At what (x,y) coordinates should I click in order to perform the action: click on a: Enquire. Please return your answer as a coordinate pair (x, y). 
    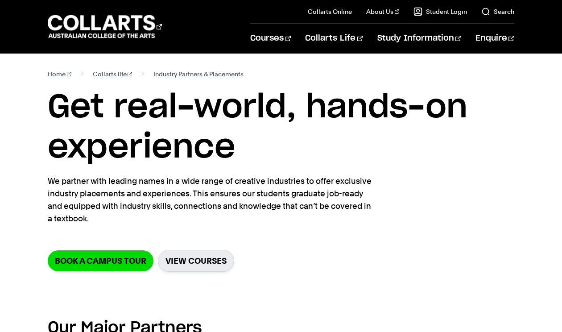
    Looking at the image, I should click on (495, 38).